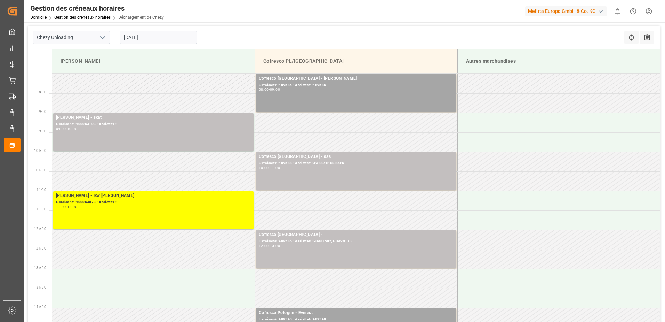  Describe the element at coordinates (153, 124) in the screenshot. I see `div: Livraison# :400053103 - Assiette# :` at that location.